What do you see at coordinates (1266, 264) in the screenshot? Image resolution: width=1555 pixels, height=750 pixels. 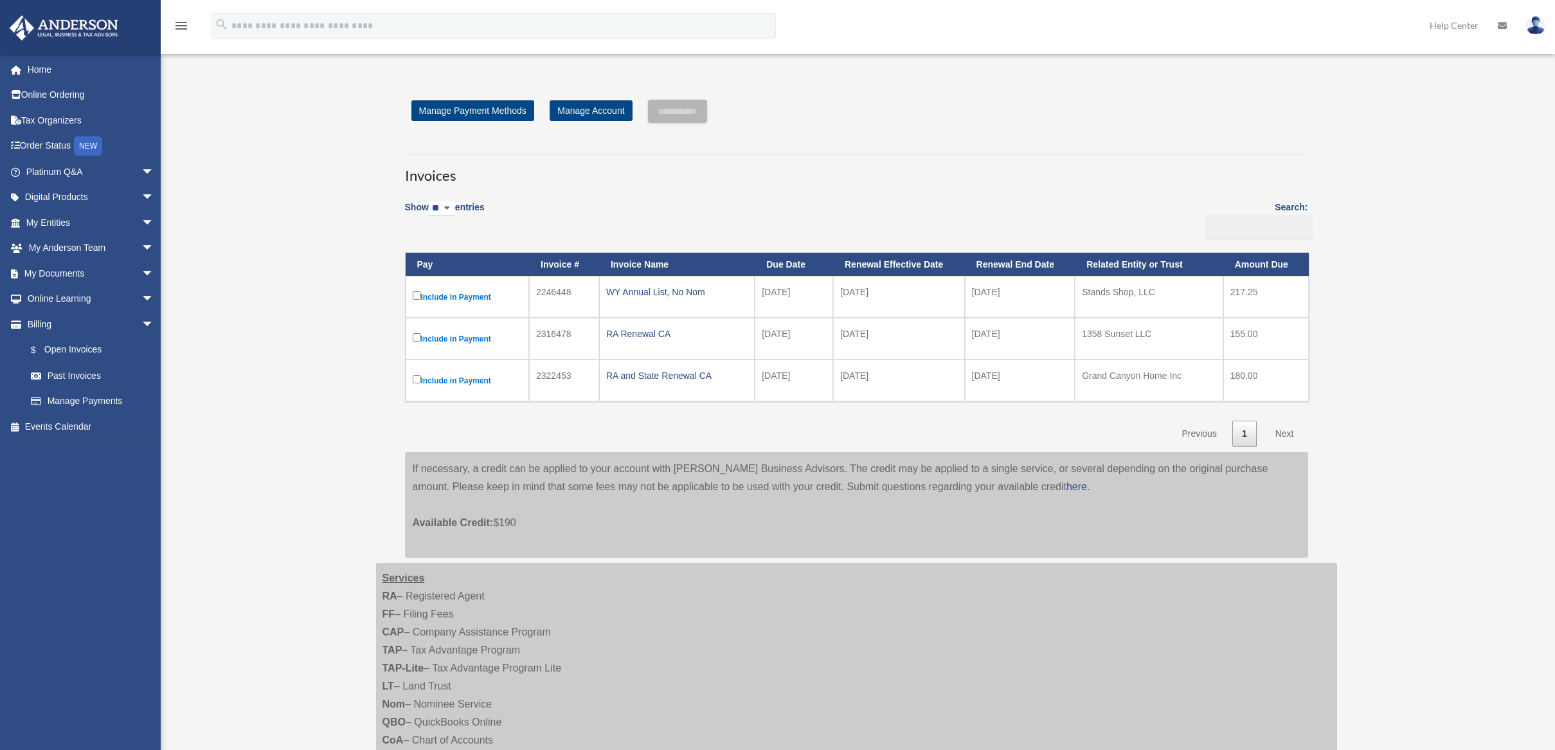 I see `th: Amount Due: activate to sort column ascending` at bounding box center [1266, 264].